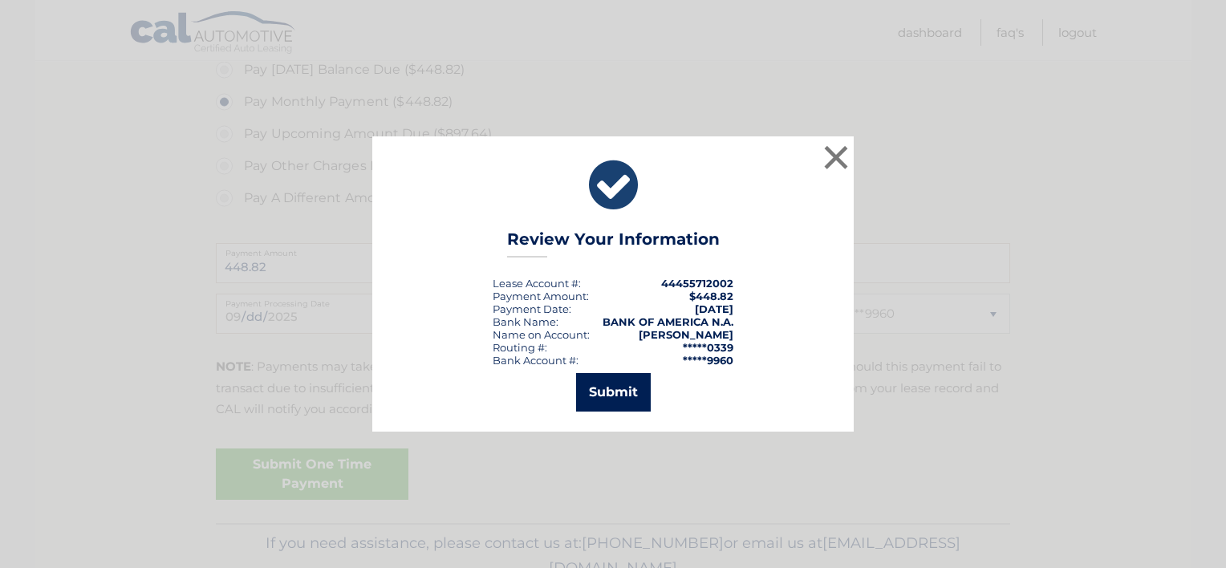 The image size is (1226, 568). What do you see at coordinates (541, 296) in the screenshot?
I see `div: Payment Amount:` at bounding box center [541, 296].